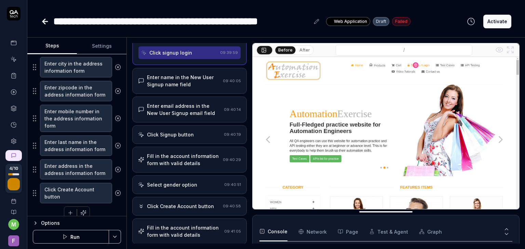 The width and height of the screenshot is (525, 249). What do you see at coordinates (510, 50) in the screenshot?
I see `button: Open in full screen` at bounding box center [510, 50].